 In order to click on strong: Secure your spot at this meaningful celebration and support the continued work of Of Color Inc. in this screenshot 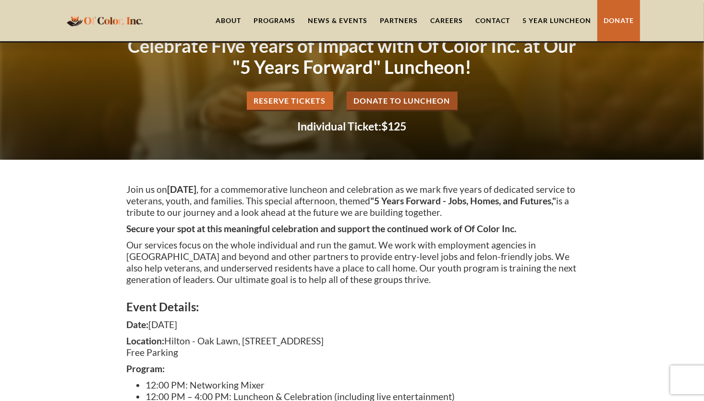, I will do `click(321, 228)`.